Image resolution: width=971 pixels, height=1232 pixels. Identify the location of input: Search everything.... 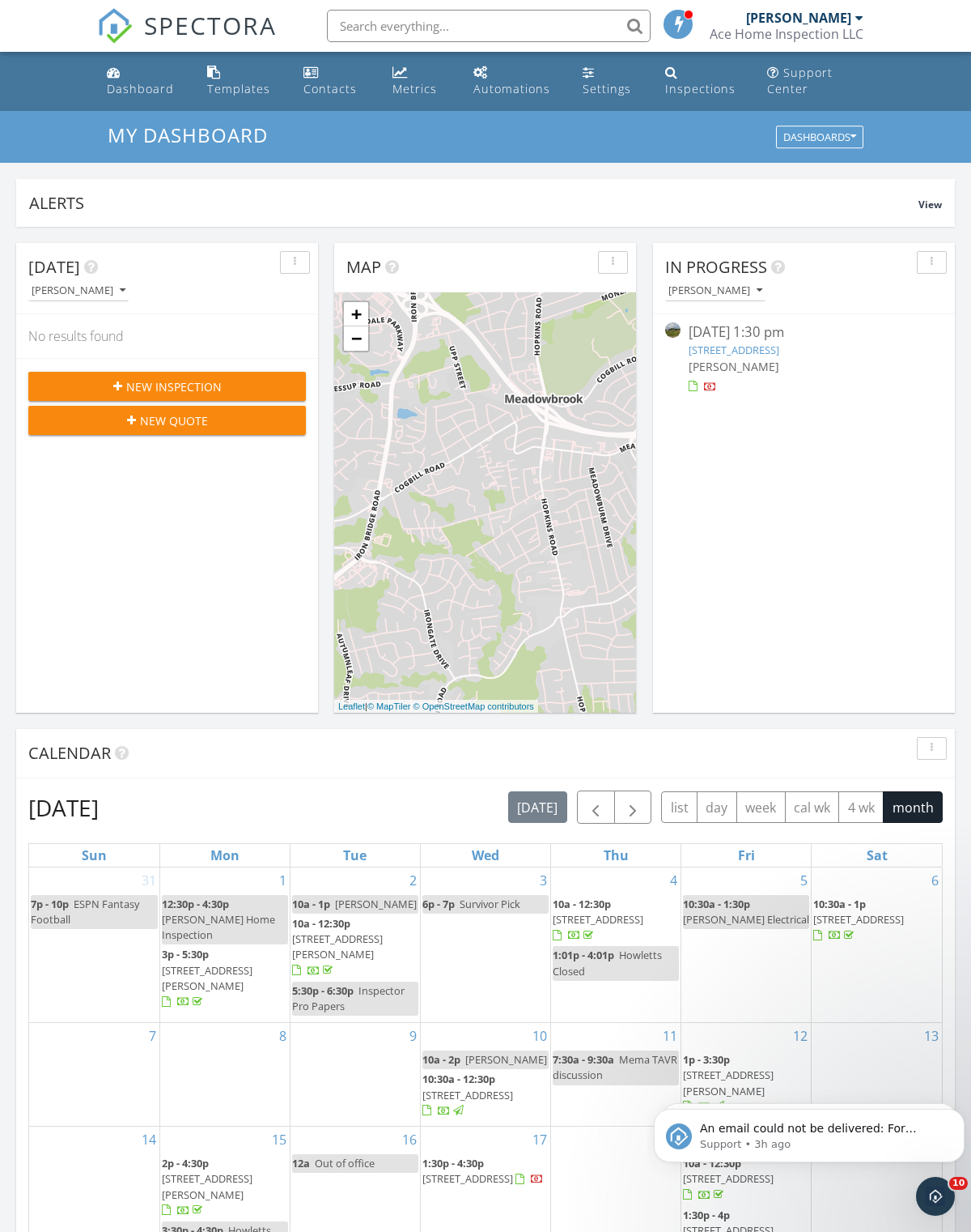
(489, 26).